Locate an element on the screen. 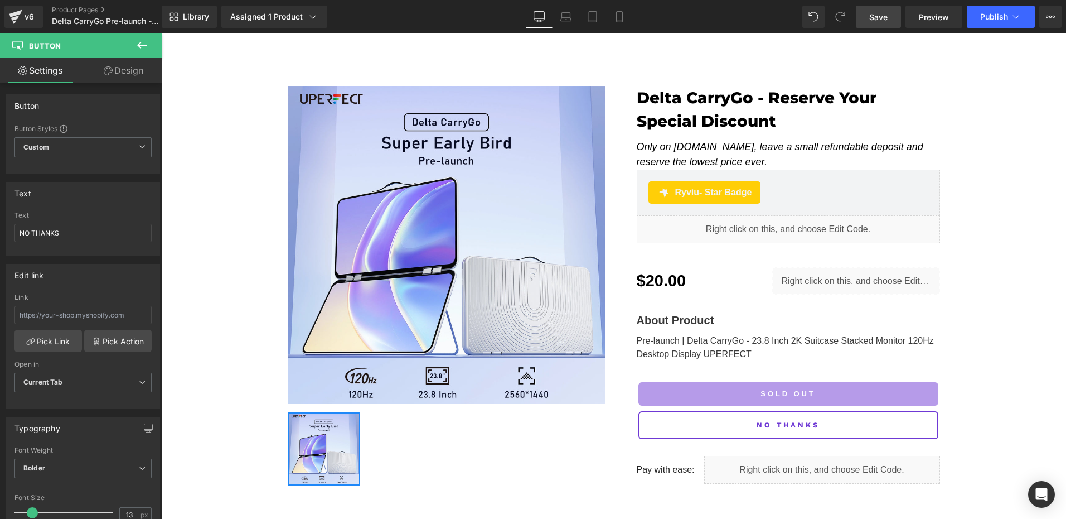 The image size is (1066, 519). span: Publish is located at coordinates (994, 17).